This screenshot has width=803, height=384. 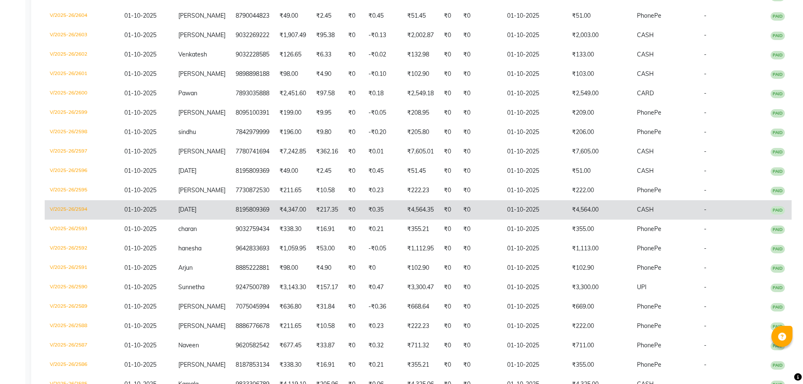 I want to click on td: ₹2.45, so click(x=327, y=171).